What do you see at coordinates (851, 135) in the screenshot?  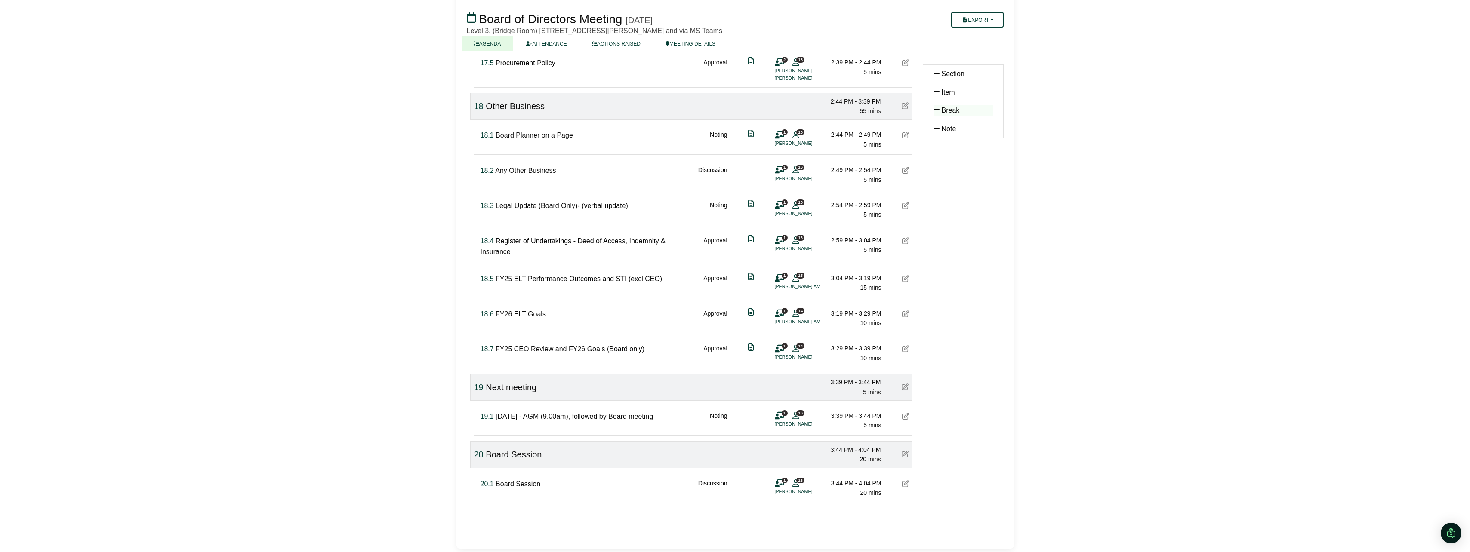 I see `div: 2:44 PM - 2:49 PM` at bounding box center [851, 135].